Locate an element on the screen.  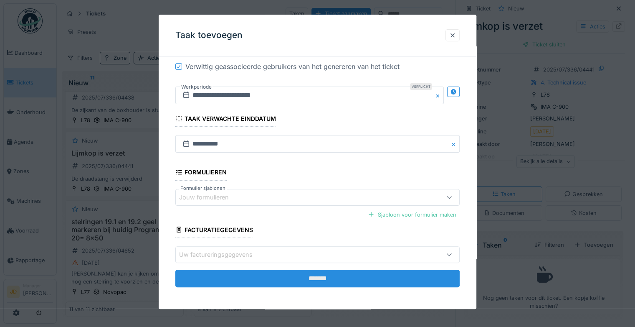
div: Sjabloon voor formulier maken is located at coordinates (412, 214).